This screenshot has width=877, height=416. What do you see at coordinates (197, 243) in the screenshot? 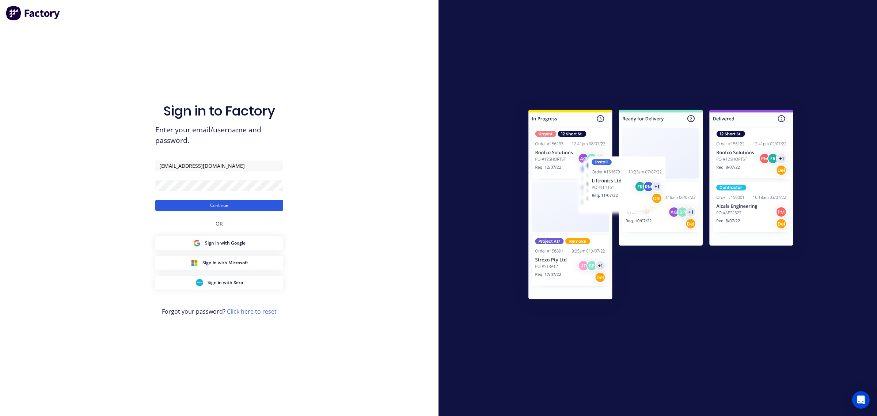
I see `img: Google Sign in` at bounding box center [197, 243].